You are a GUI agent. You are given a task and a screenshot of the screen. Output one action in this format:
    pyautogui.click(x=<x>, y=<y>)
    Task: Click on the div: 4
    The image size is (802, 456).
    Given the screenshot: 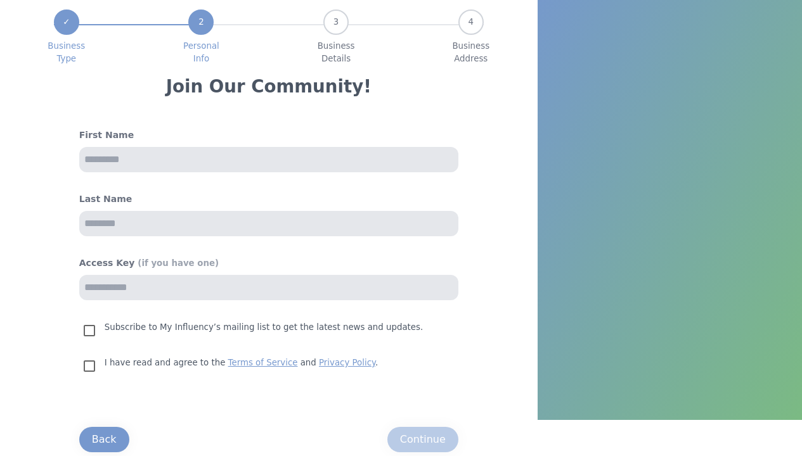 What is the action you would take?
    pyautogui.click(x=471, y=22)
    